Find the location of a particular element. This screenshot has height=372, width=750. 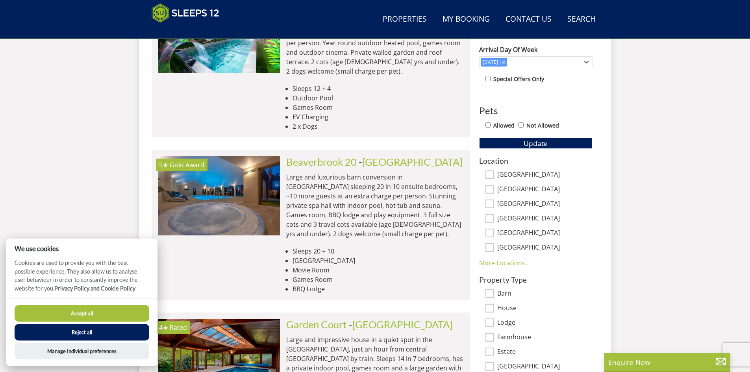

a: Properties is located at coordinates (405, 19).